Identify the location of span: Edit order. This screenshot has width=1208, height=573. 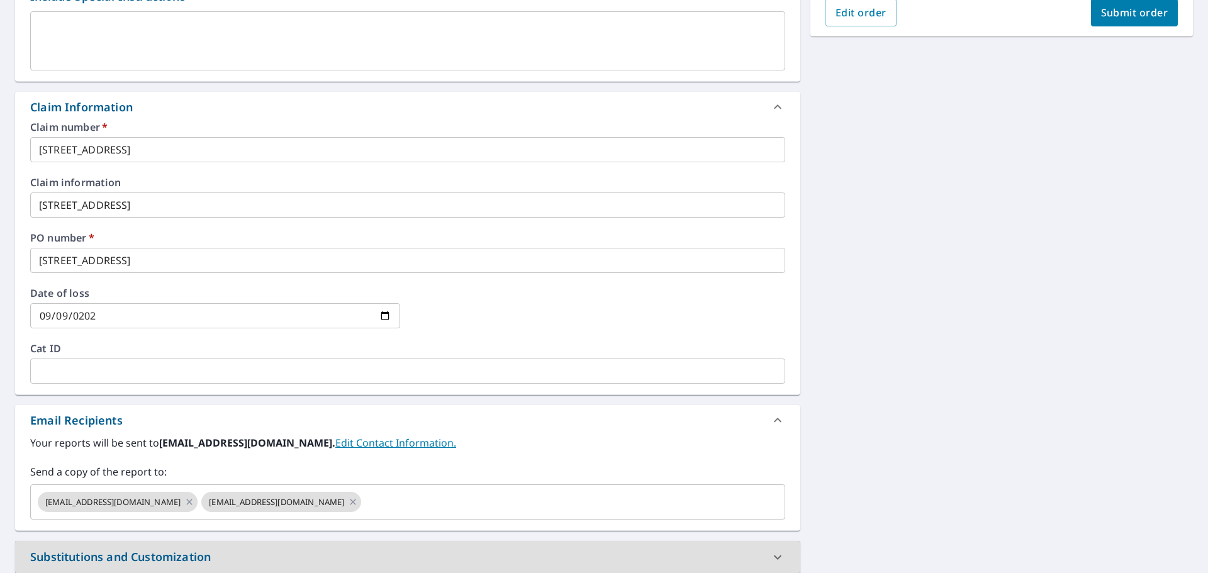
(861, 13).